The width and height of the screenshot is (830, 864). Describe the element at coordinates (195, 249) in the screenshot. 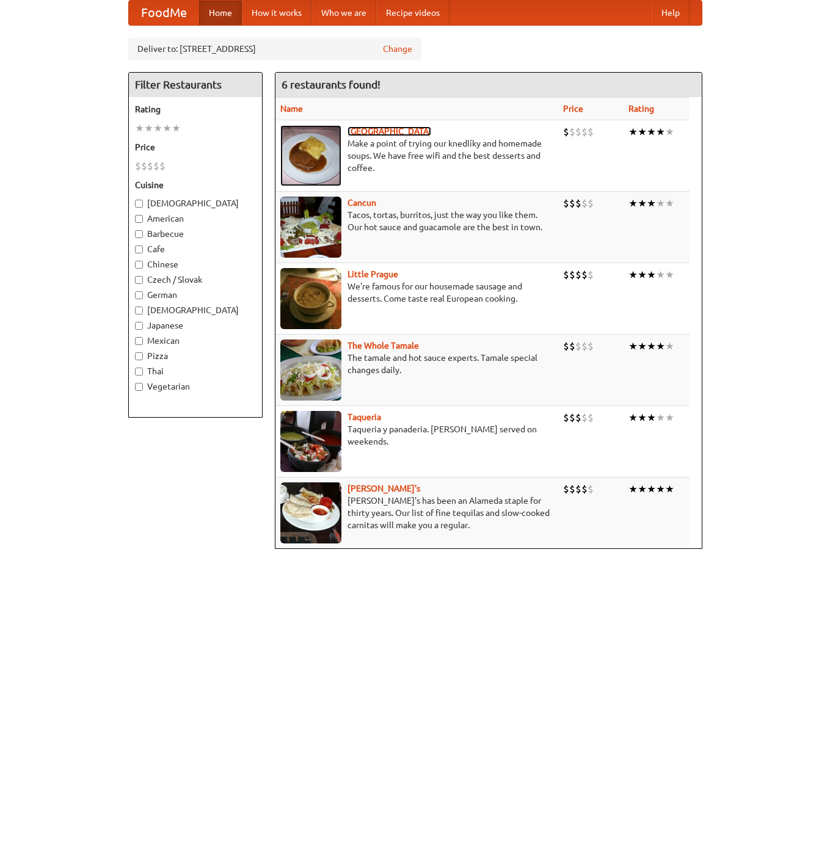

I see `label: Cafe` at that location.